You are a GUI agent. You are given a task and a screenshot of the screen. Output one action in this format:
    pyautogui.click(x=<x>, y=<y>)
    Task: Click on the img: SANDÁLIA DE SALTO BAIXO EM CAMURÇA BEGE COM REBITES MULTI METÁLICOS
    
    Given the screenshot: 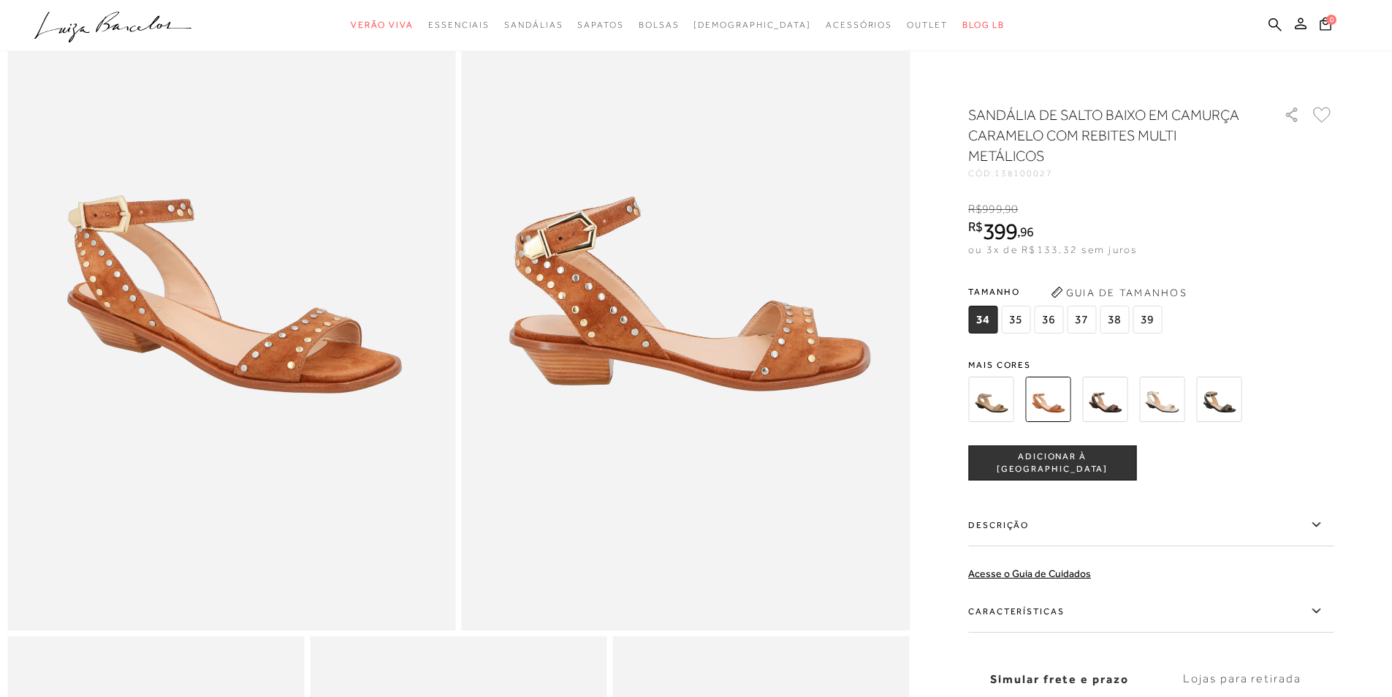 What is the action you would take?
    pyautogui.click(x=991, y=399)
    